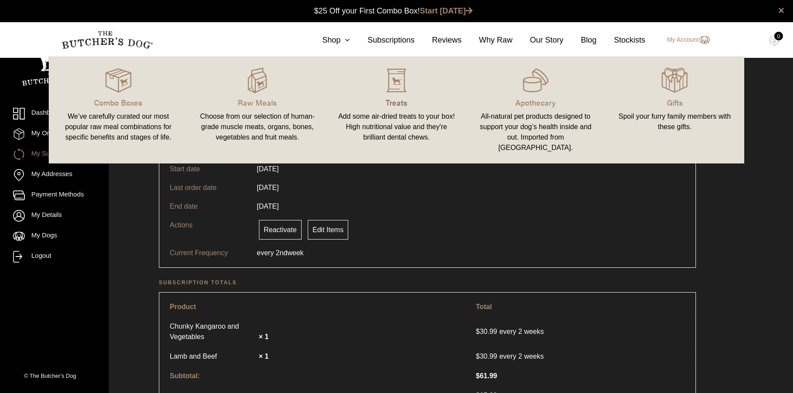  I want to click on p: Gifts, so click(674, 102).